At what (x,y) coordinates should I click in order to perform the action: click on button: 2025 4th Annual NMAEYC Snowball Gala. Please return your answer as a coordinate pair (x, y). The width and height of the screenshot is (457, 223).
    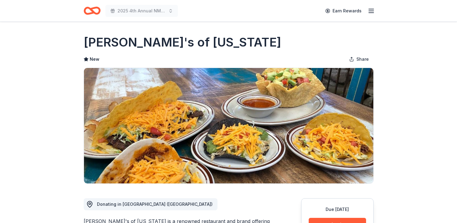
    Looking at the image, I should click on (142, 11).